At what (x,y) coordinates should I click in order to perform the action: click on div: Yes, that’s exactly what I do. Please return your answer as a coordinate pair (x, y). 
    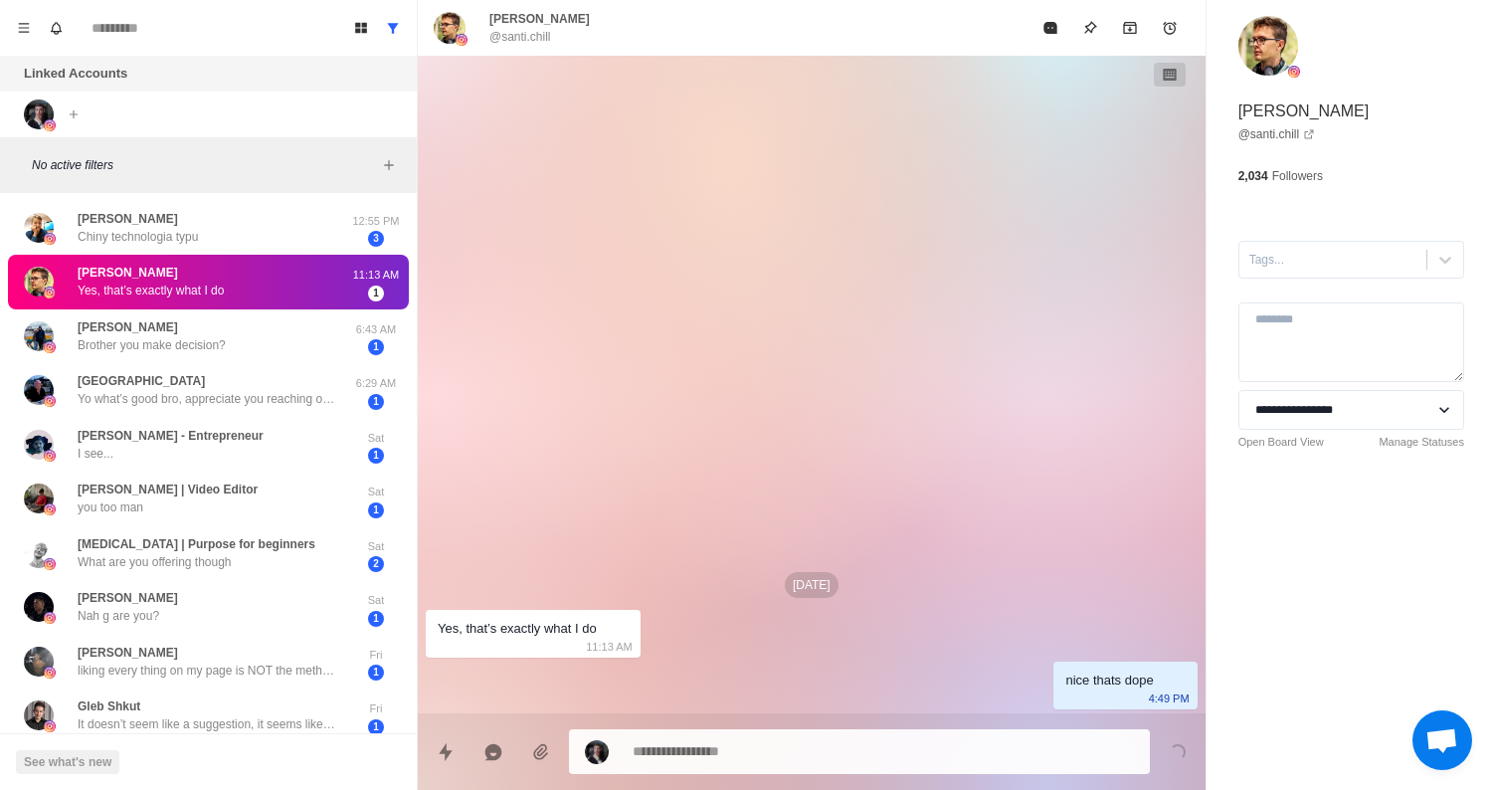
    Looking at the image, I should click on (517, 628).